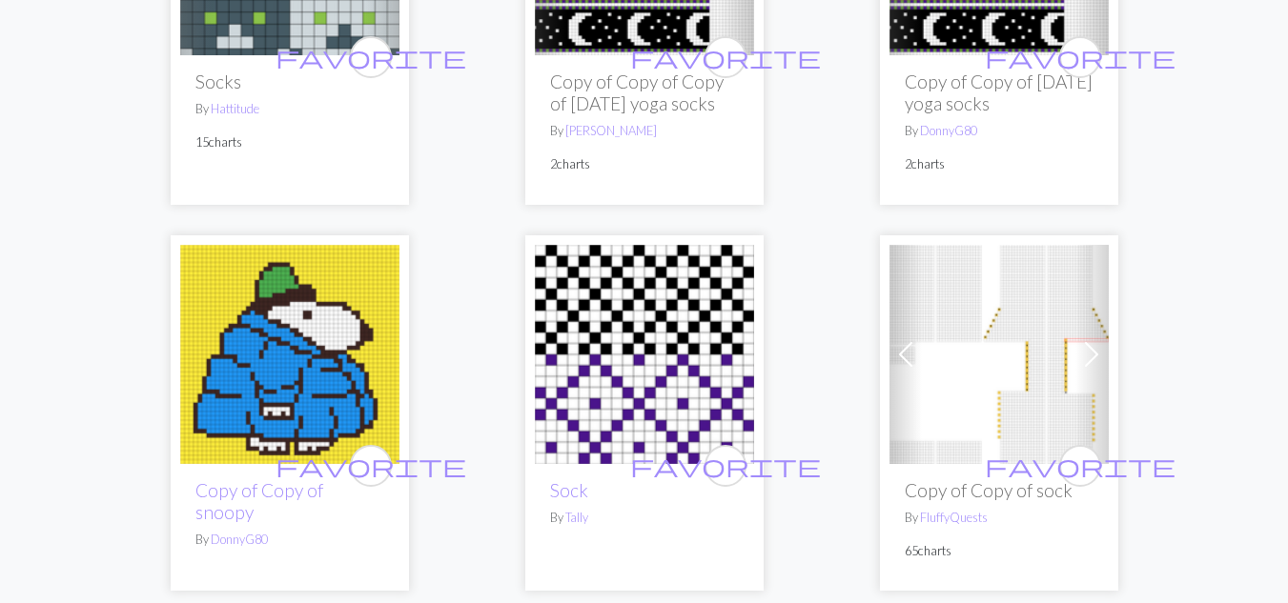  I want to click on h2: Socks, so click(290, 81).